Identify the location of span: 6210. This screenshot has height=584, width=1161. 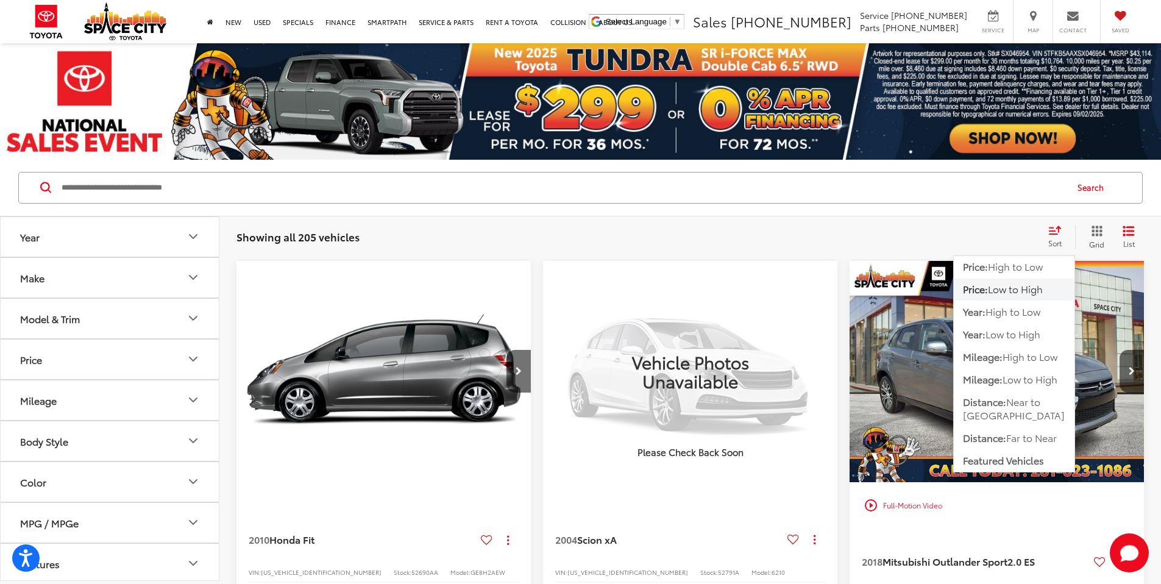
(778, 572).